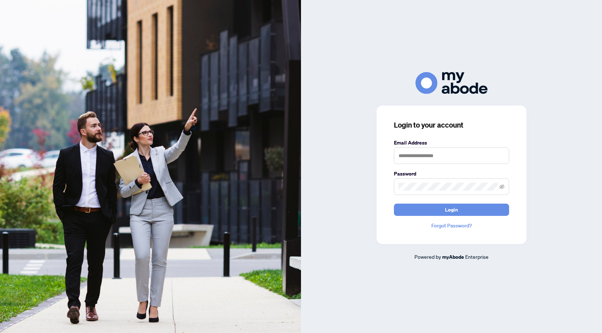  I want to click on span: Enterprise, so click(477, 257).